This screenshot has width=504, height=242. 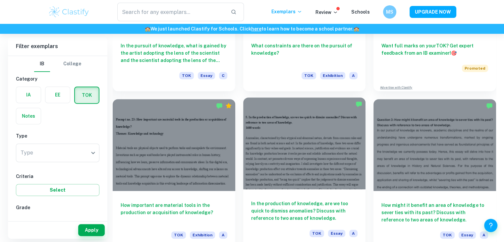 What do you see at coordinates (360, 12) in the screenshot?
I see `a: Schools` at bounding box center [360, 12].